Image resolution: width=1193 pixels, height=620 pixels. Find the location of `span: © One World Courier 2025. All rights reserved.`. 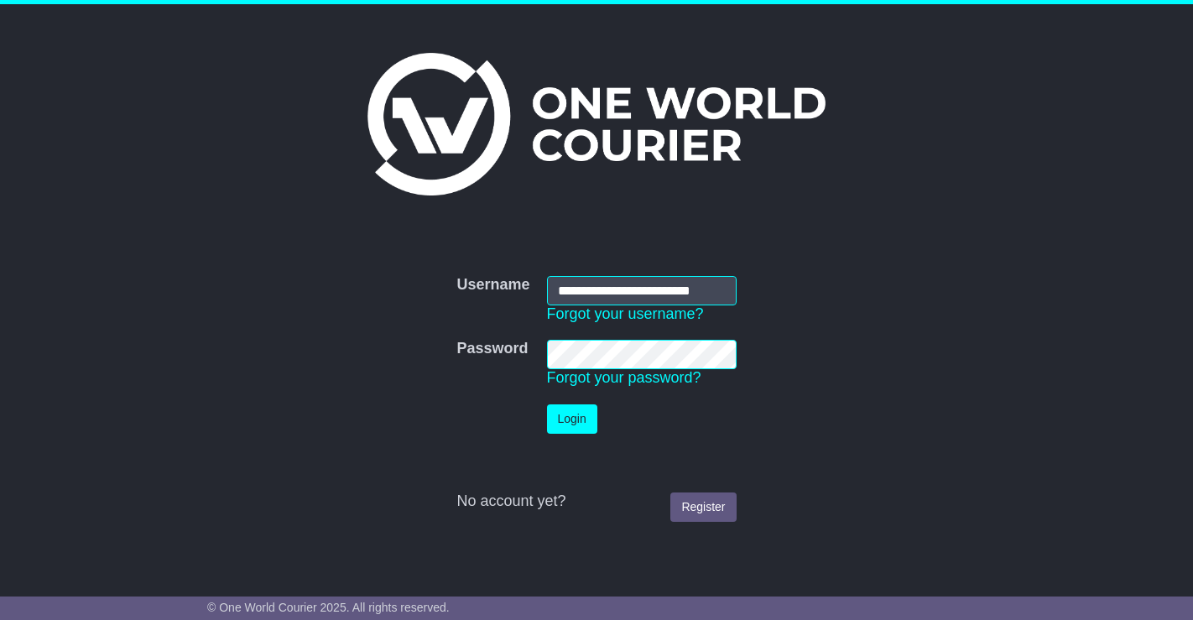

span: © One World Courier 2025. All rights reserved. is located at coordinates (328, 608).